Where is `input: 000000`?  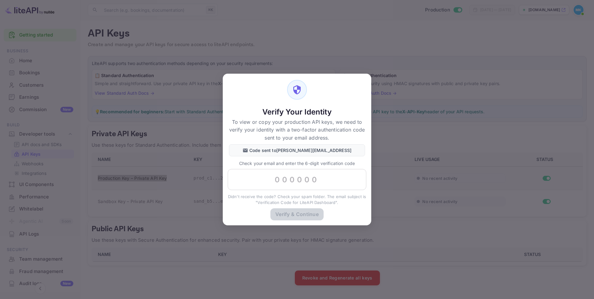 input: 000000 is located at coordinates (297, 179).